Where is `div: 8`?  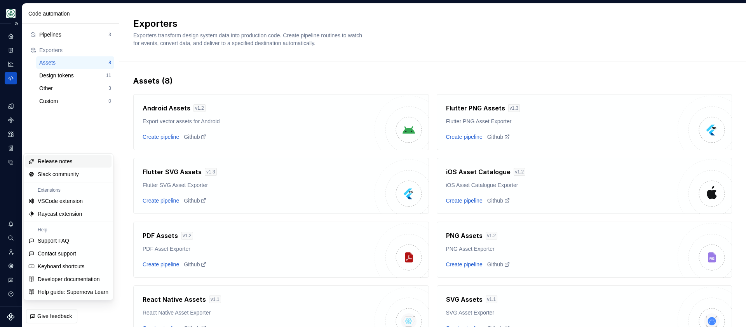
div: 8 is located at coordinates (110, 63).